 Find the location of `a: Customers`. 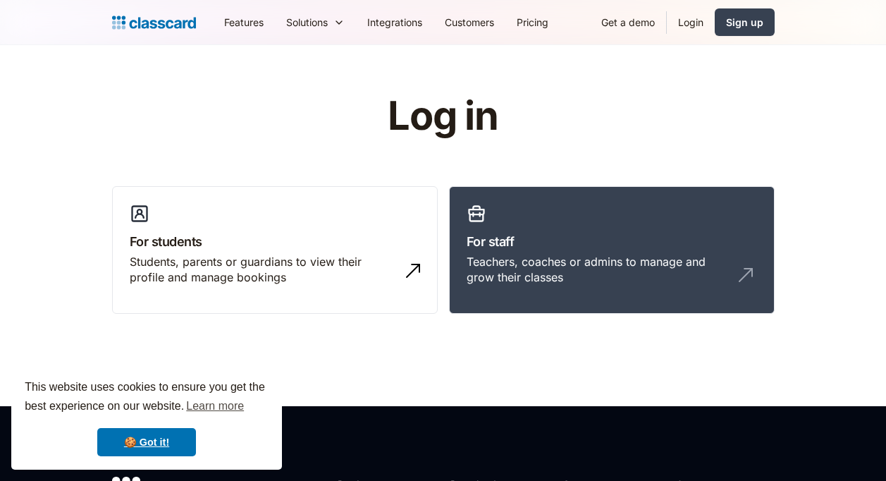

a: Customers is located at coordinates (469, 22).